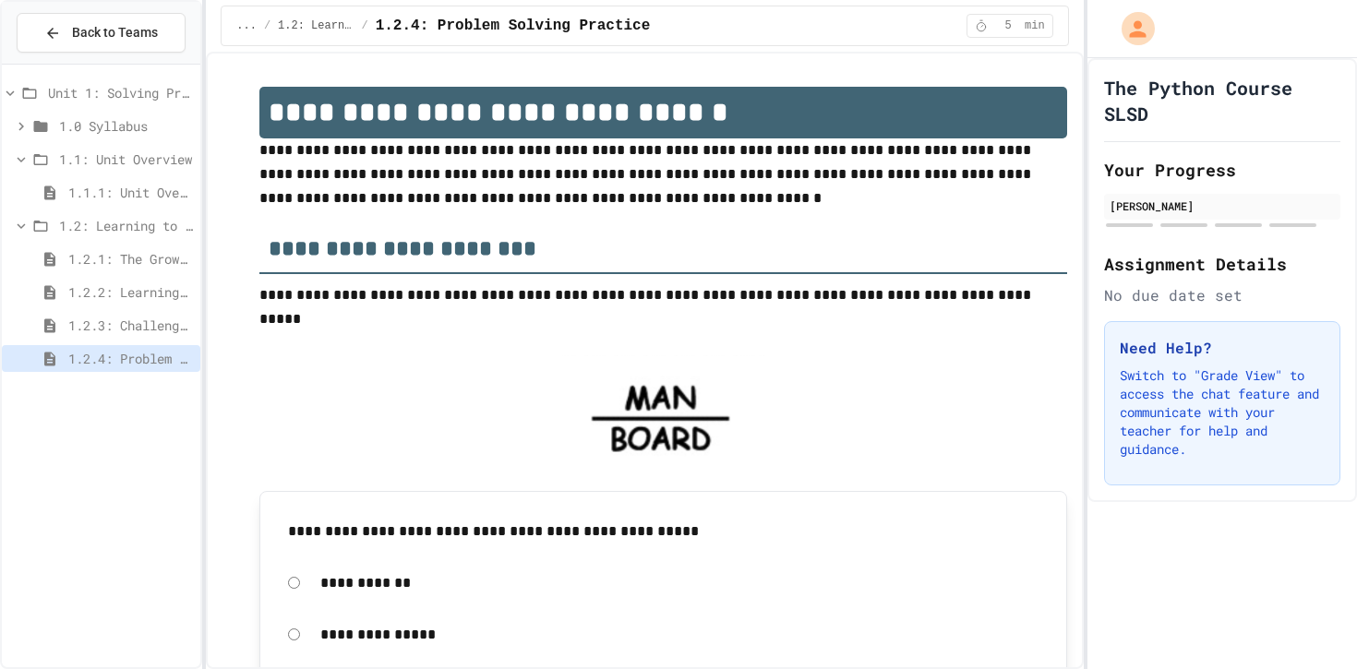 The height and width of the screenshot is (669, 1357). What do you see at coordinates (126, 159) in the screenshot?
I see `span: 1.1: Unit Overview` at bounding box center [126, 159].